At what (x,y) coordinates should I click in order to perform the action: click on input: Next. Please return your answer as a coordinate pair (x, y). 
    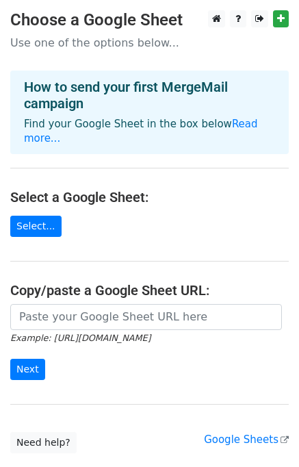
    Looking at the image, I should click on (27, 369).